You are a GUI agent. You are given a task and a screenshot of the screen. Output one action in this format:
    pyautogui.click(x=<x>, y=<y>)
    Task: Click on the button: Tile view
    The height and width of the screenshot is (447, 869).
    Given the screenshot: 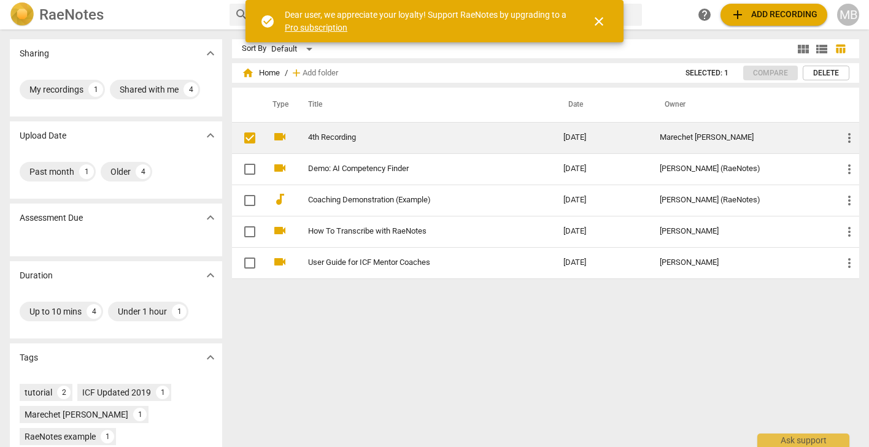 What is the action you would take?
    pyautogui.click(x=803, y=49)
    